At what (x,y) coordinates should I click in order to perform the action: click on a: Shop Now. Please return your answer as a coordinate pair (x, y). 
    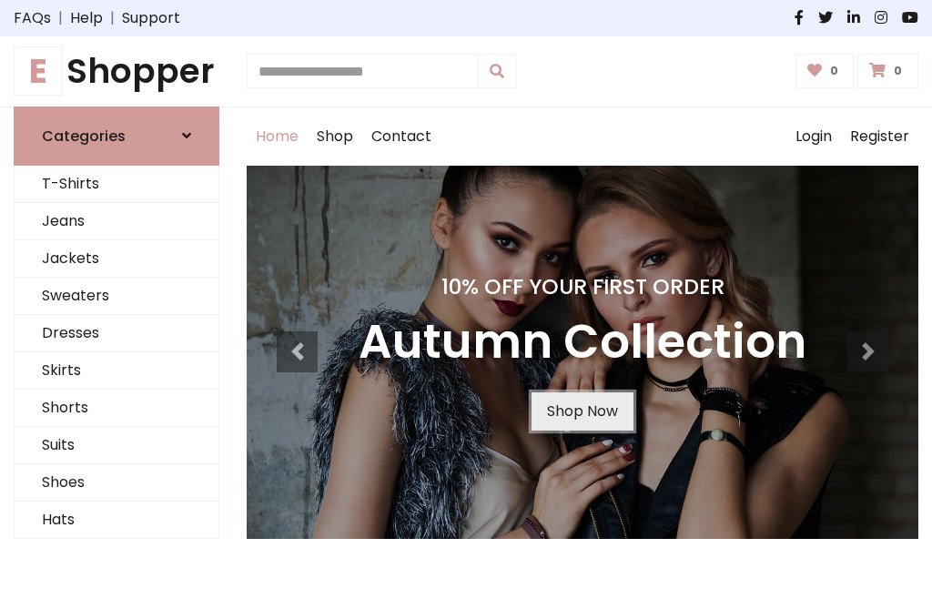
    Looking at the image, I should click on (582, 411).